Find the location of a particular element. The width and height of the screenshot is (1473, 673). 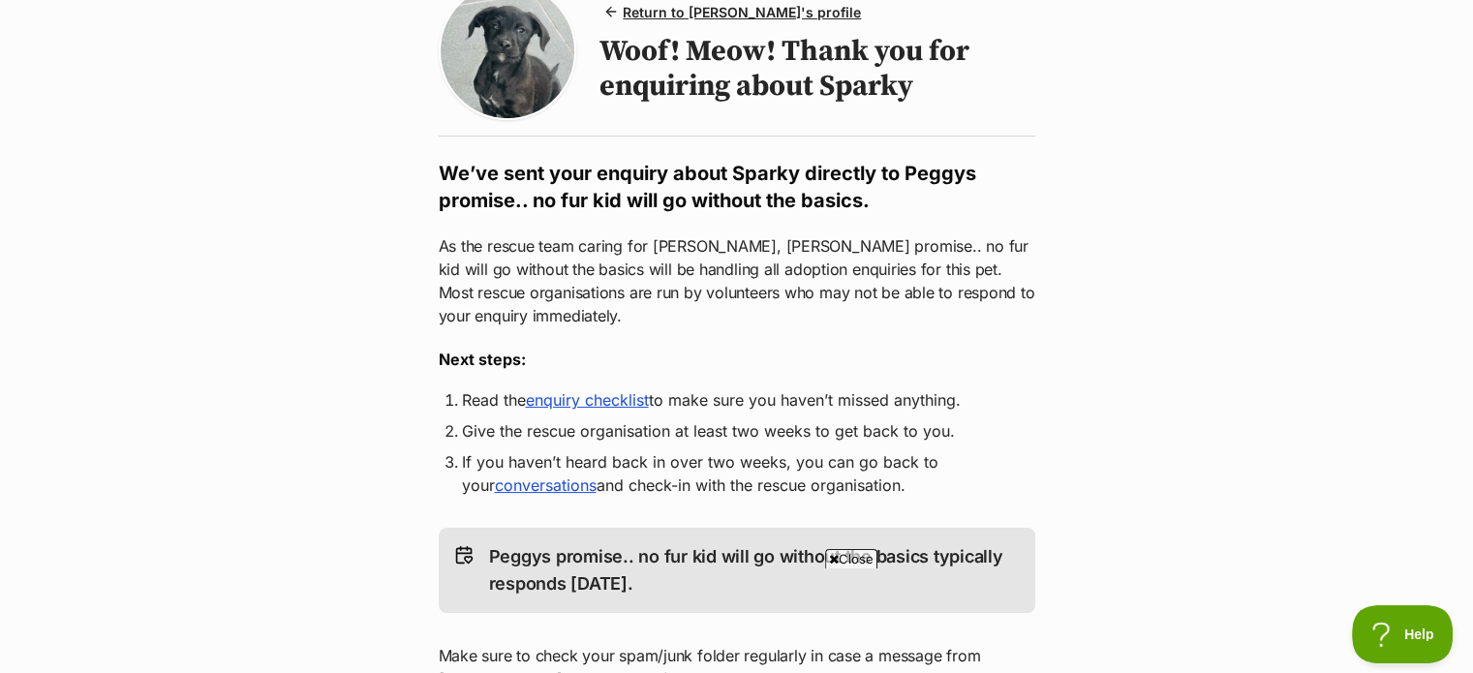

h1: Woof! Meow! Thank you for enquiring about Sparky is located at coordinates (816, 69).